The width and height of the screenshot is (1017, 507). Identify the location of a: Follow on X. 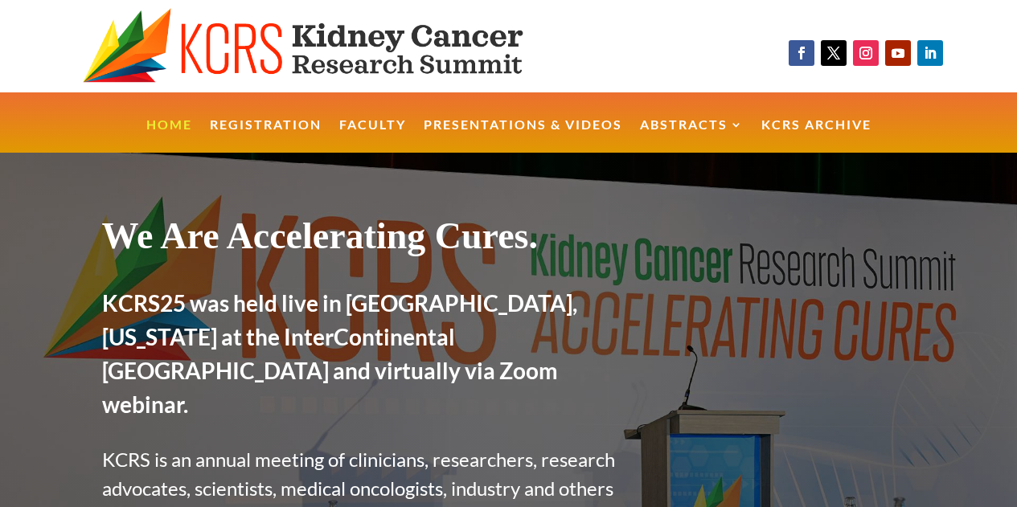
(834, 53).